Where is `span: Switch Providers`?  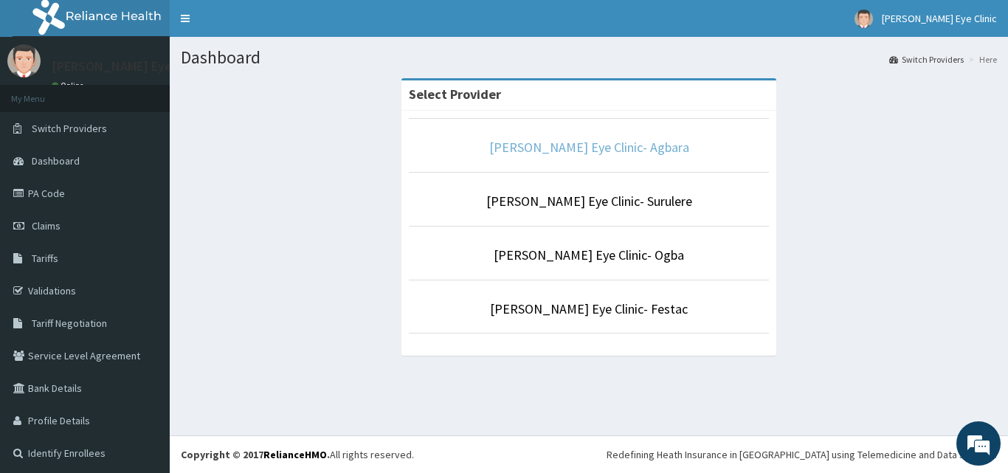
span: Switch Providers is located at coordinates (69, 128).